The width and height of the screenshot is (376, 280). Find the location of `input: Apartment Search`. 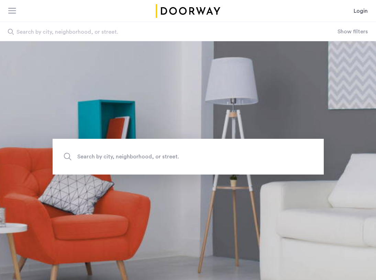

input: Apartment Search is located at coordinates (188, 157).